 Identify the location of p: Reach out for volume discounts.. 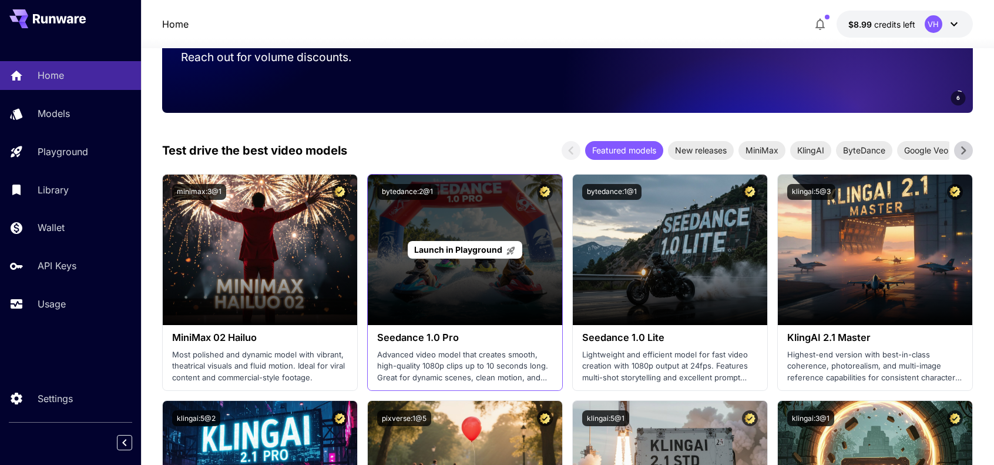
(318, 57).